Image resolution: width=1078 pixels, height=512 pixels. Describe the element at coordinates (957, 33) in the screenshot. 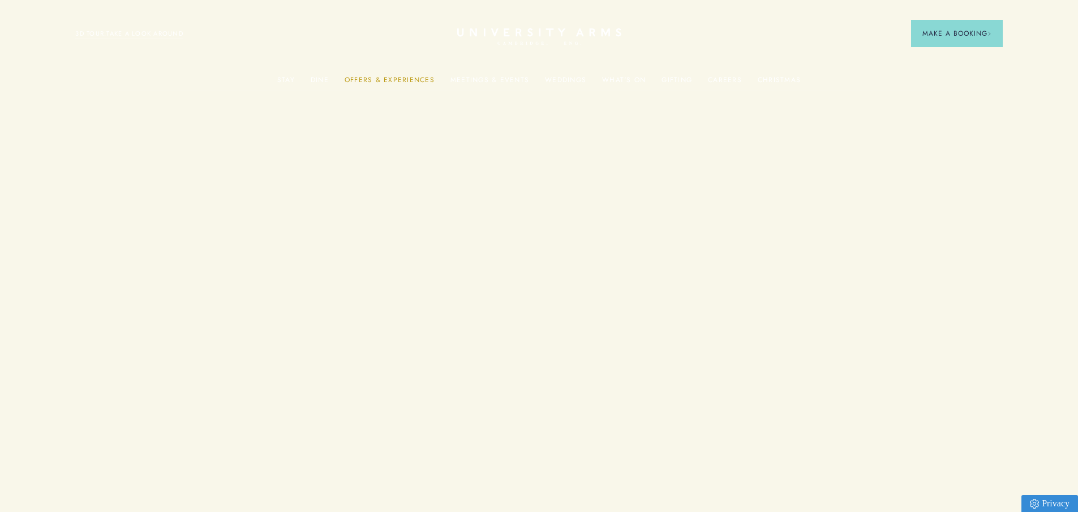

I see `button: Make a BookingArrow icon` at that location.